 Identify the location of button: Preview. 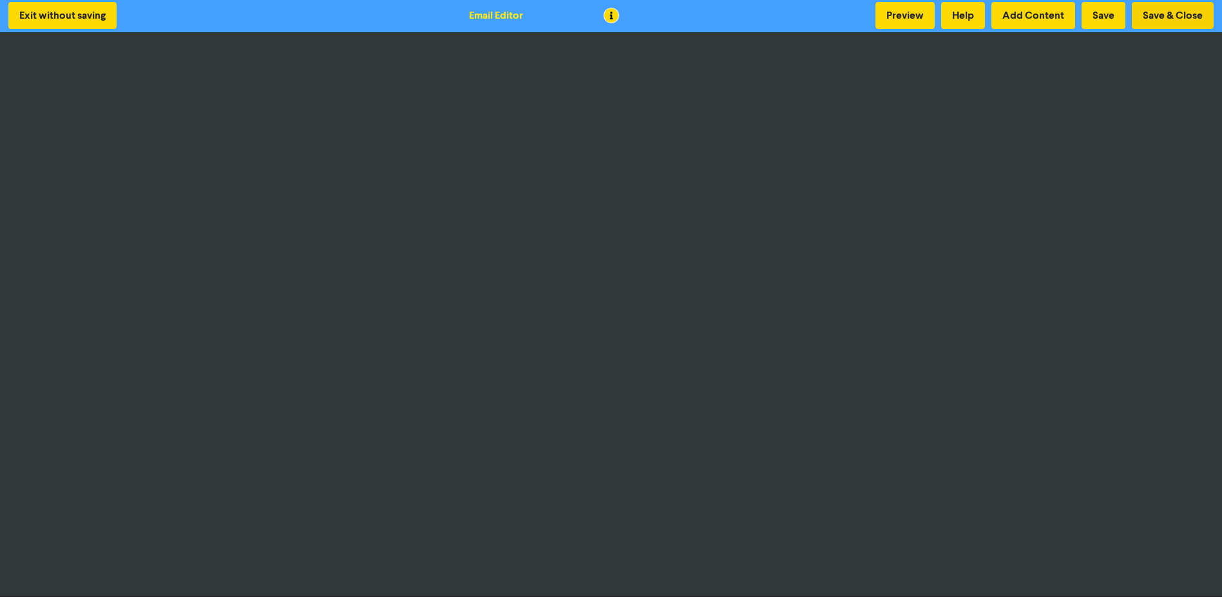
(905, 15).